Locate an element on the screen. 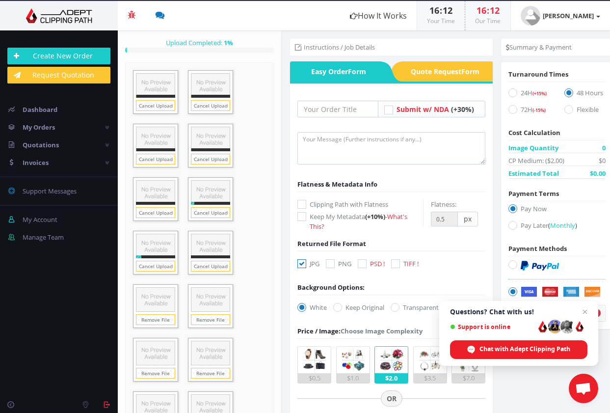 Image resolution: width=610 pixels, height=413 pixels. a: How It Works is located at coordinates (379, 16).